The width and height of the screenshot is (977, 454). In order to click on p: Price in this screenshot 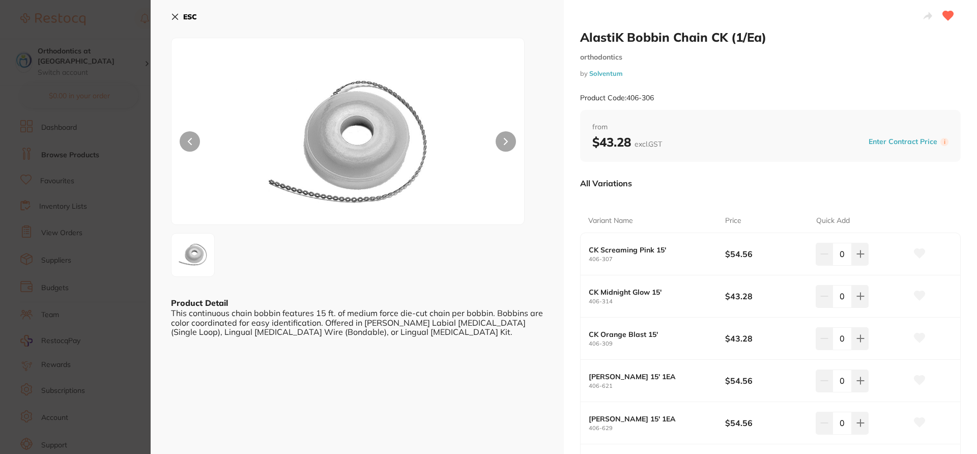, I will do `click(733, 221)`.